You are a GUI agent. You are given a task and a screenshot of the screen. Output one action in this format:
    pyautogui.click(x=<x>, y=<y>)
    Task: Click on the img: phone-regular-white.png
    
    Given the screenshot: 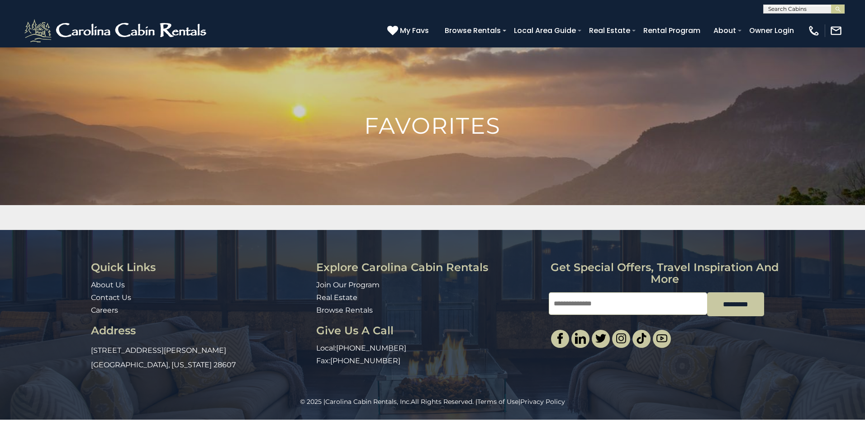 What is the action you would take?
    pyautogui.click(x=814, y=31)
    